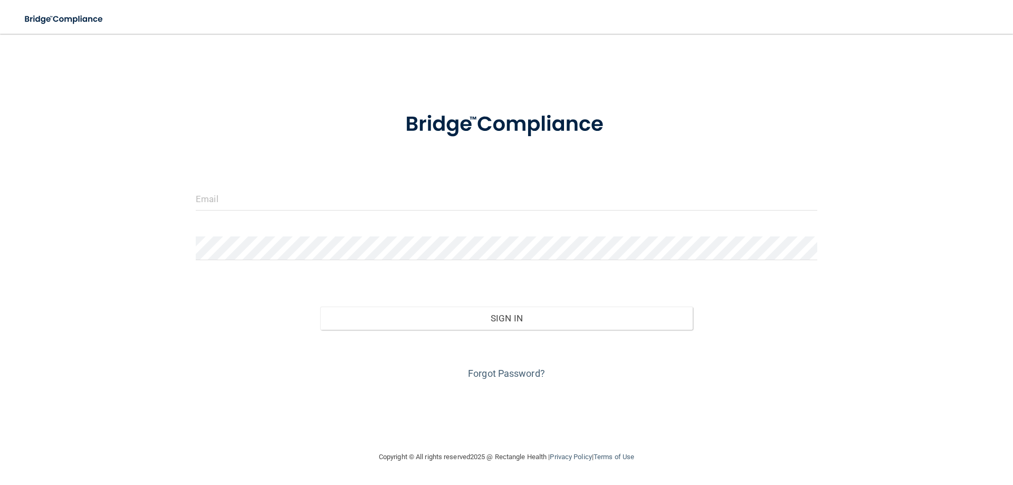 The width and height of the screenshot is (1013, 485). What do you see at coordinates (506, 457) in the screenshot?
I see `div: Copyright © All rights reserved 2025 @ Rectangle Health | |` at bounding box center [506, 457].